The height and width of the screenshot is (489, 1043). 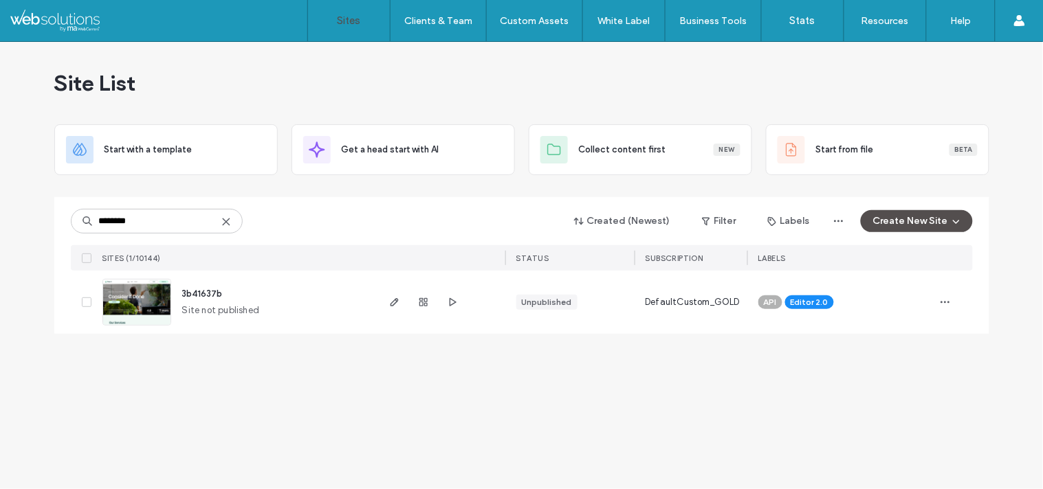 What do you see at coordinates (535, 21) in the screenshot?
I see `label: Custom Assets` at bounding box center [535, 21].